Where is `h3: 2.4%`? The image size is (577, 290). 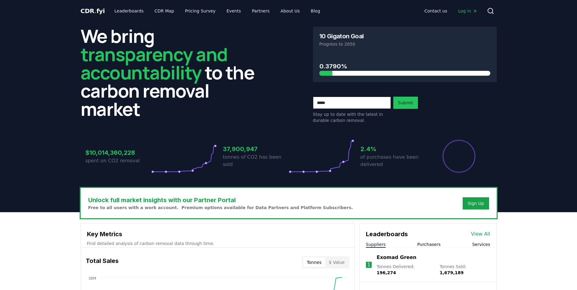 h3: 2.4% is located at coordinates (394, 149).